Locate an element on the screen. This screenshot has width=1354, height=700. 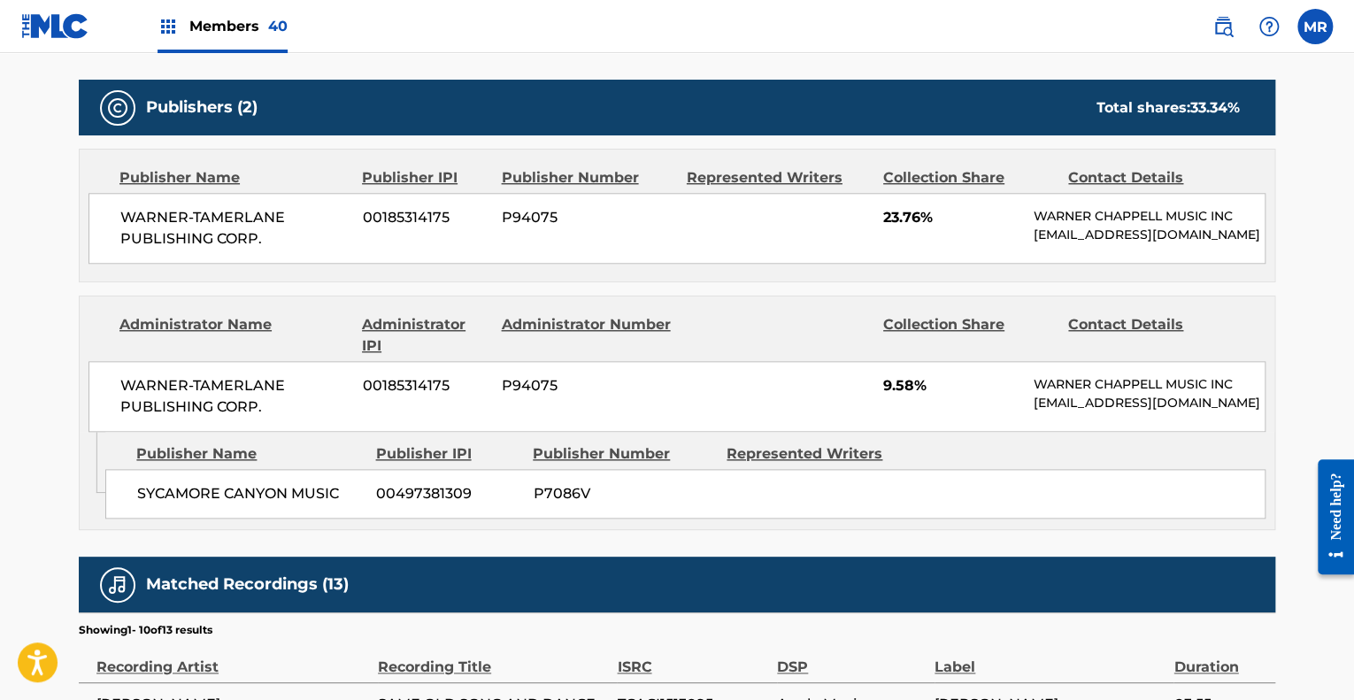
img: Top Rightsholders is located at coordinates (168, 27).